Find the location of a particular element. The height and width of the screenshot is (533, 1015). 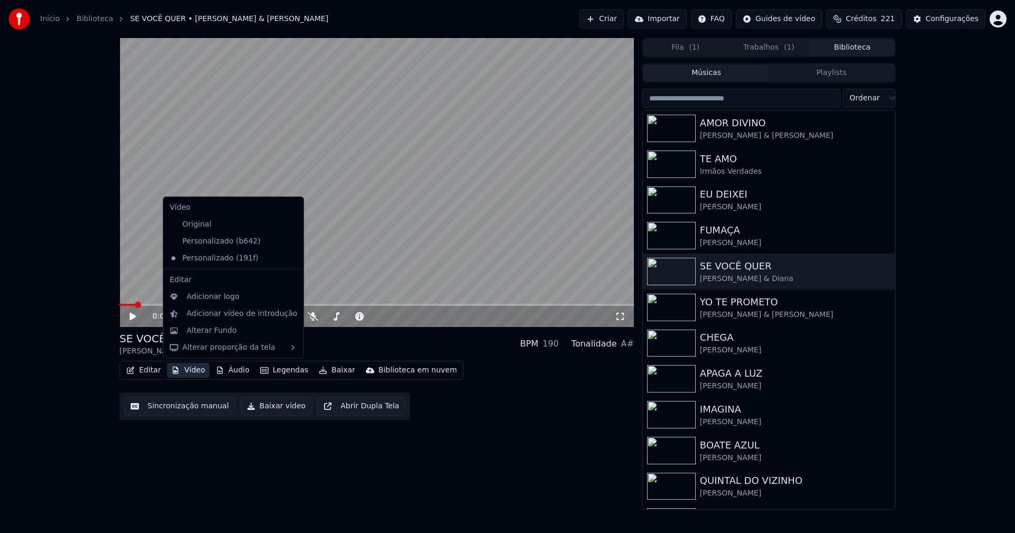

div: Adicionar logo is located at coordinates (213, 297).